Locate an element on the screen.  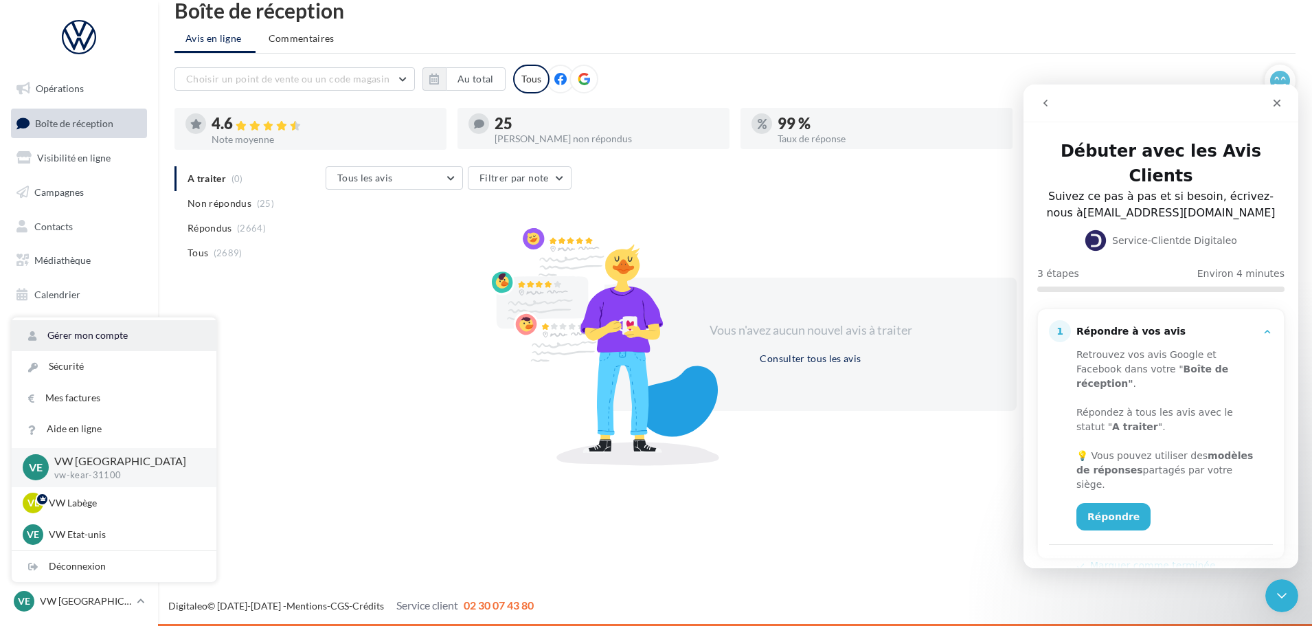
a: CGS is located at coordinates (339, 605).